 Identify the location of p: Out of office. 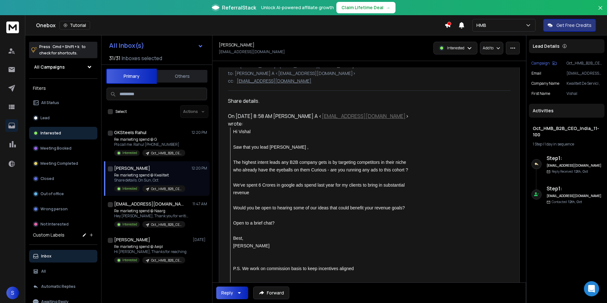
(52, 194).